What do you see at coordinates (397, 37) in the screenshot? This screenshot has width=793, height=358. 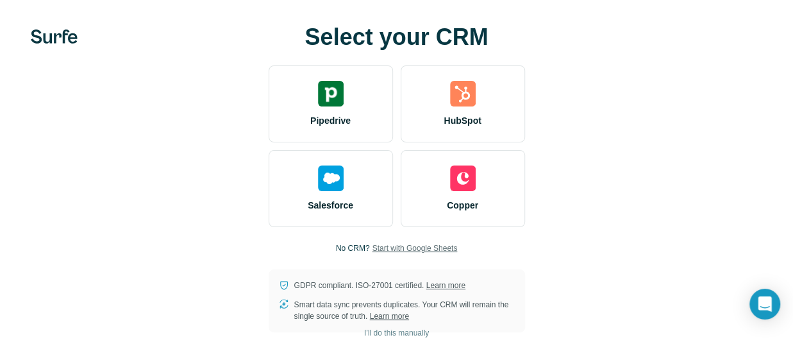 I see `h1: Select your CRM` at bounding box center [397, 37].